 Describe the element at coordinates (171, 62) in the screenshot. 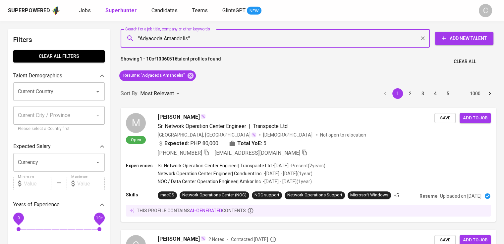

I see `p: Showing of talent profiles found` at that location.